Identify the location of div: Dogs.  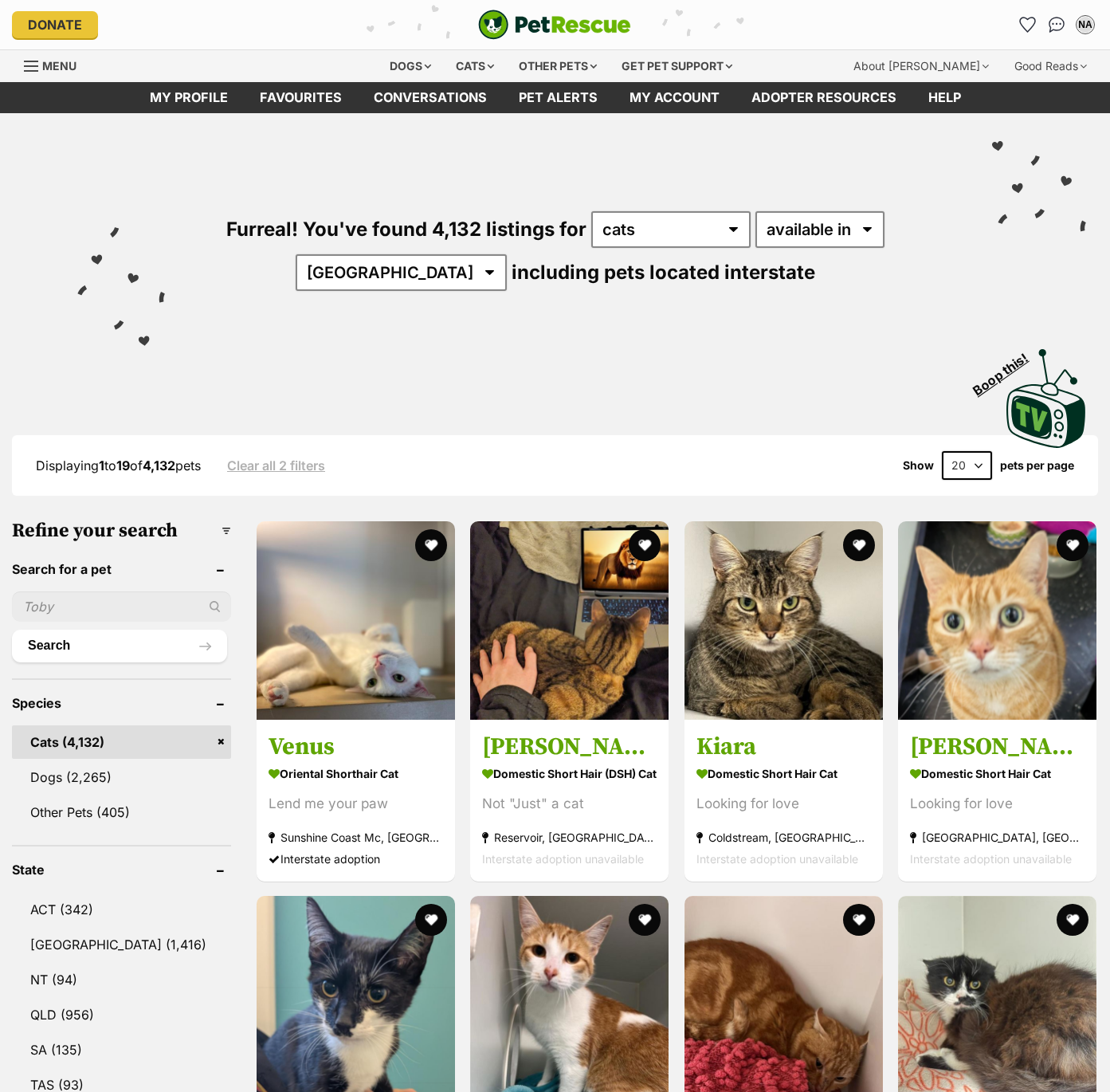
(410, 66).